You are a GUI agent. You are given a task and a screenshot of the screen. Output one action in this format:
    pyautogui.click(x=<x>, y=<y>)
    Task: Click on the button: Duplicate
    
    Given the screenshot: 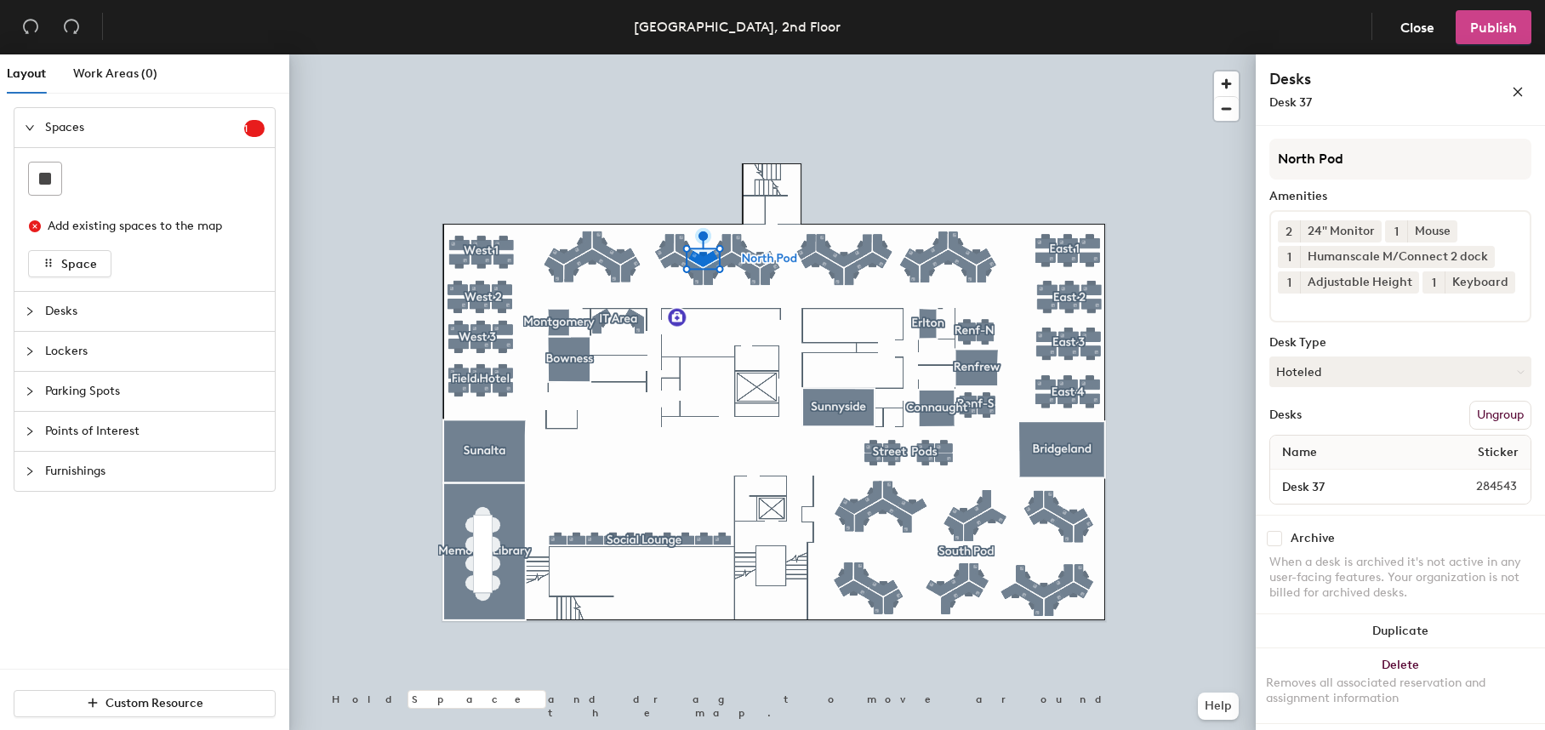 What is the action you would take?
    pyautogui.click(x=1401, y=631)
    